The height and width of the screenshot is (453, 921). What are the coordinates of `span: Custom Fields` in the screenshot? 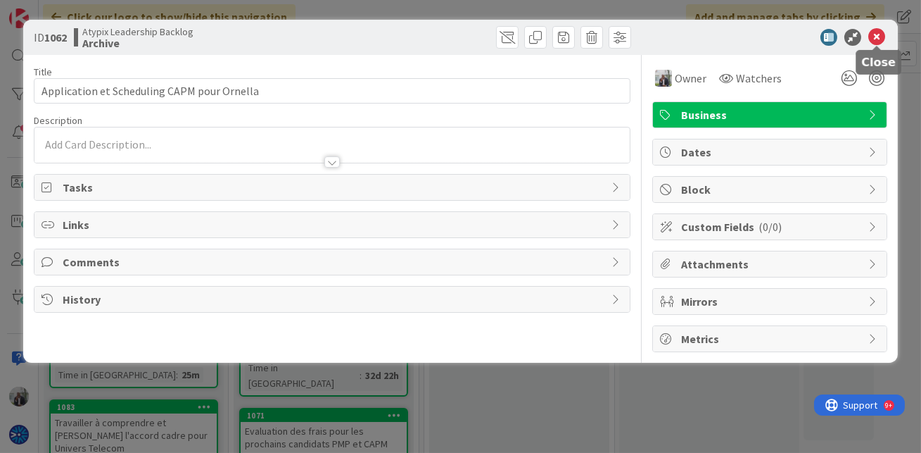 It's located at (771, 227).